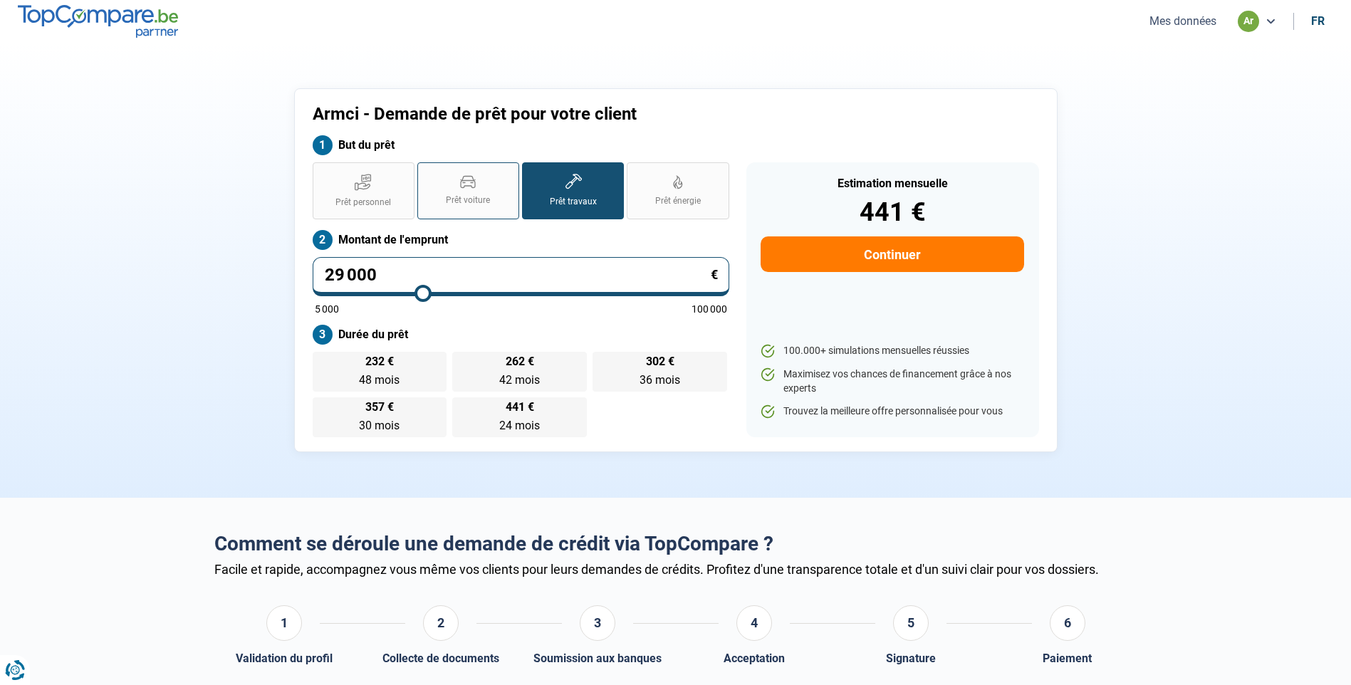 The height and width of the screenshot is (685, 1351). What do you see at coordinates (520, 362) in the screenshot?
I see `span: 262 €` at bounding box center [520, 362].